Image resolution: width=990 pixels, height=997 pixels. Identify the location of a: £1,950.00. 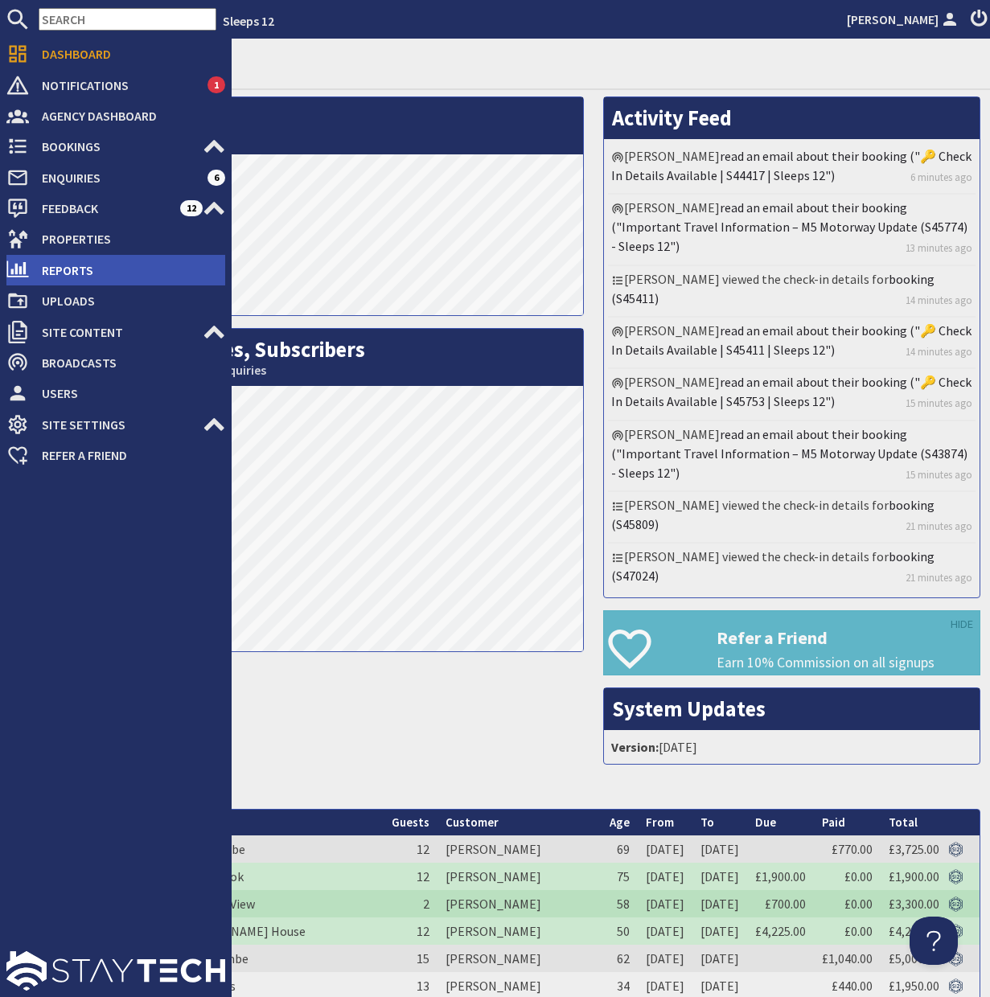
(913, 986).